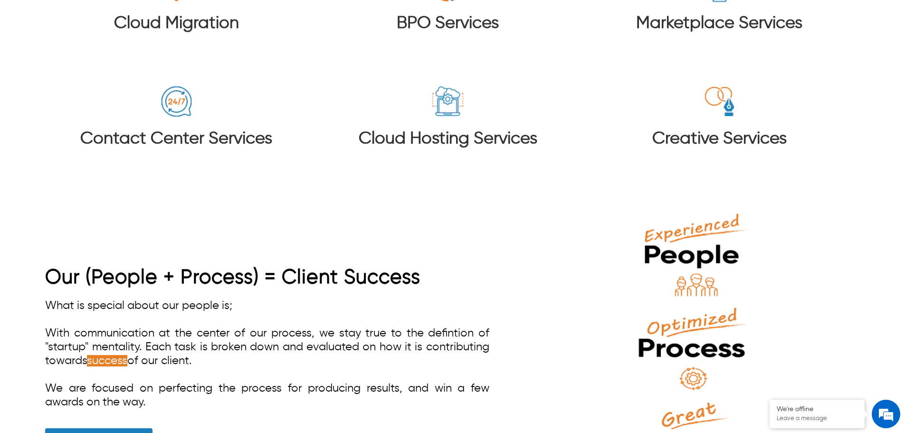 The height and width of the screenshot is (433, 905). What do you see at coordinates (447, 101) in the screenshot?
I see `img: itvert-service-icons-cloud-hosting-services` at bounding box center [447, 101].